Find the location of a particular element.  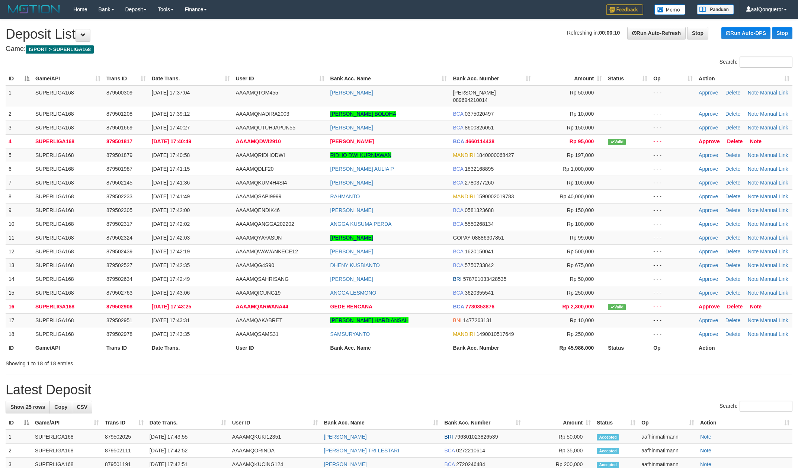

span: 879502763 is located at coordinates (119, 293).